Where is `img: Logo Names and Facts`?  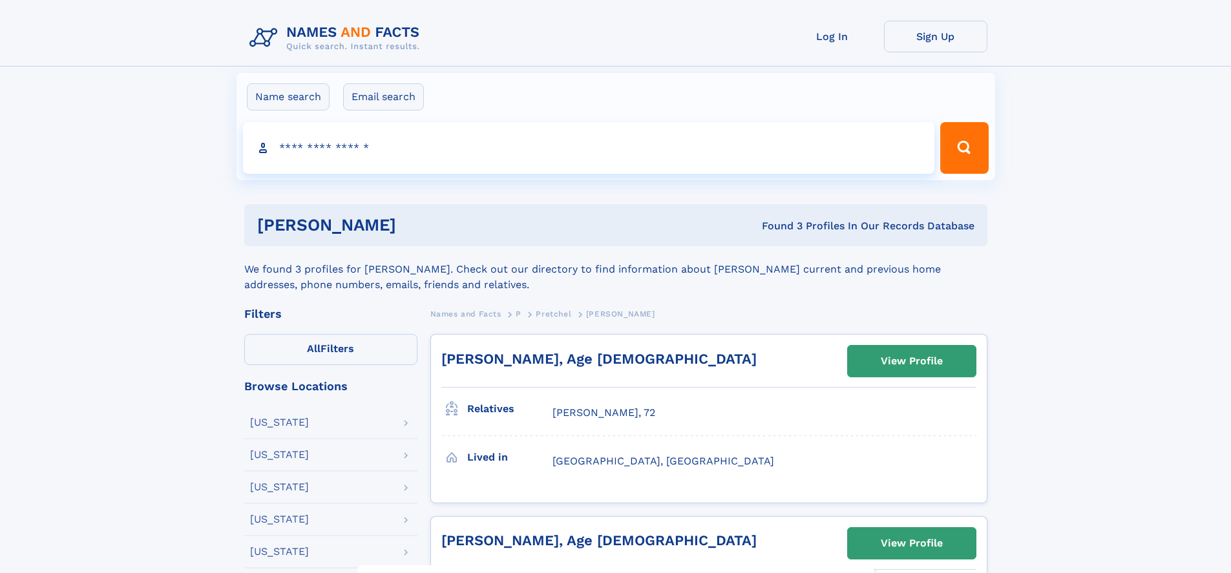
img: Logo Names and Facts is located at coordinates (337, 38).